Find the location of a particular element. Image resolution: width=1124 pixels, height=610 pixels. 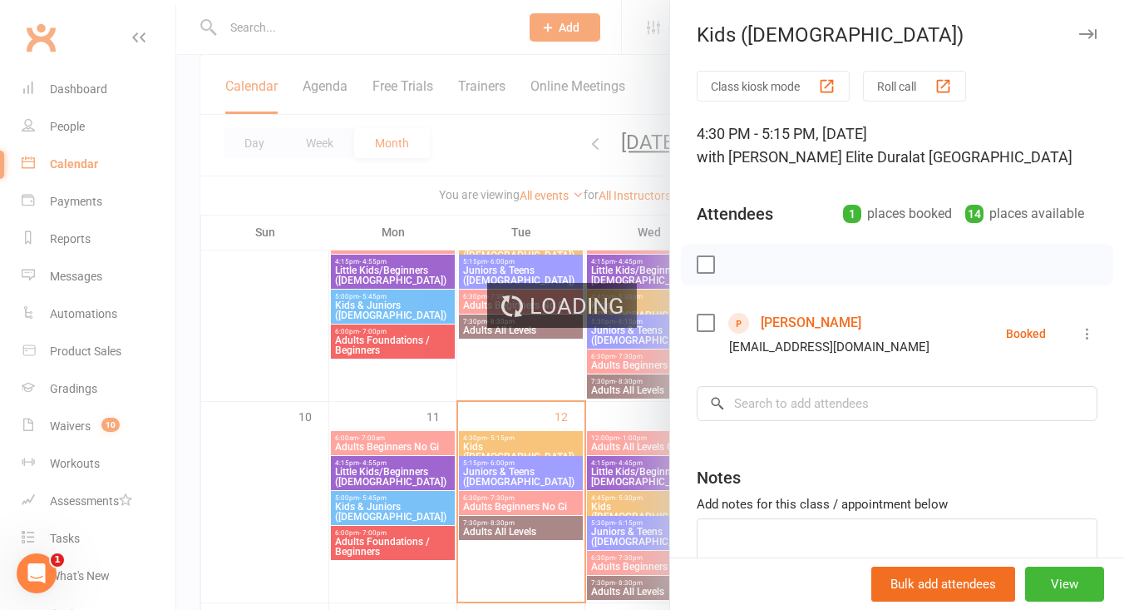

span: 1 is located at coordinates (57, 560).